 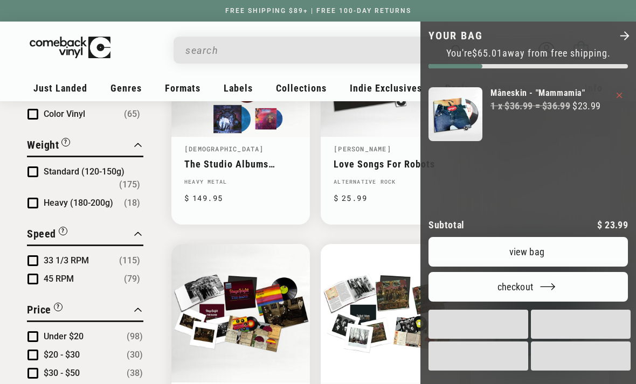 I want to click on span: $65.01, so click(x=487, y=53).